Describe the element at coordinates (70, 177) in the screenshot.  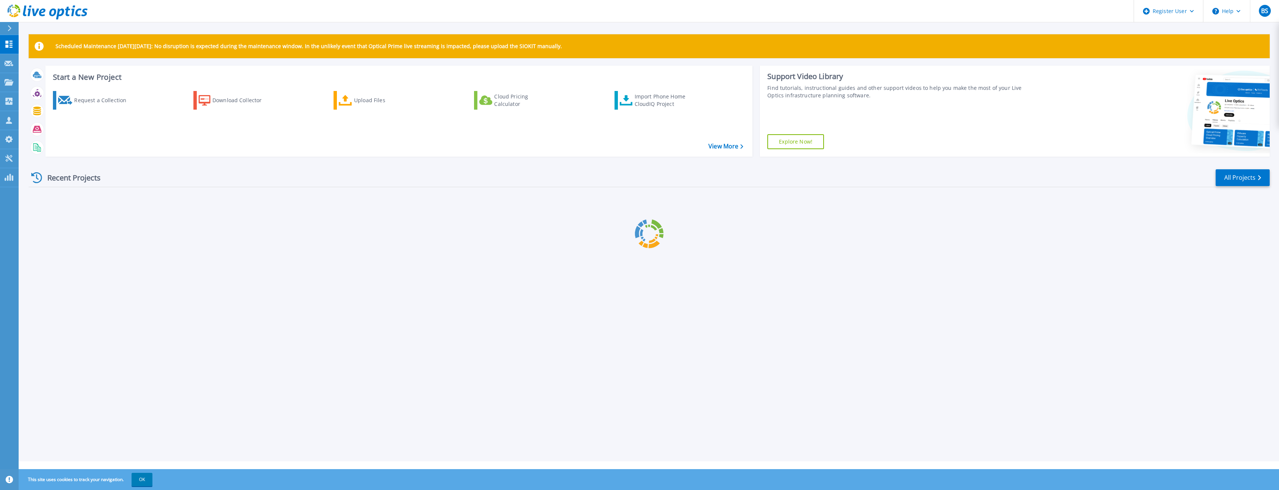
I see `div: Recent Projects` at that location.